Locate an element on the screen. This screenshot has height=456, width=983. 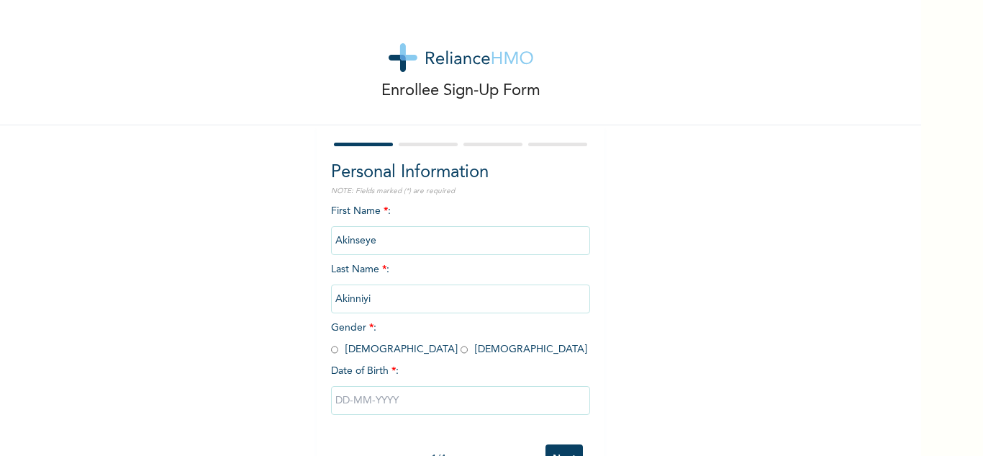
span: First Name : is located at coordinates (461, 225).